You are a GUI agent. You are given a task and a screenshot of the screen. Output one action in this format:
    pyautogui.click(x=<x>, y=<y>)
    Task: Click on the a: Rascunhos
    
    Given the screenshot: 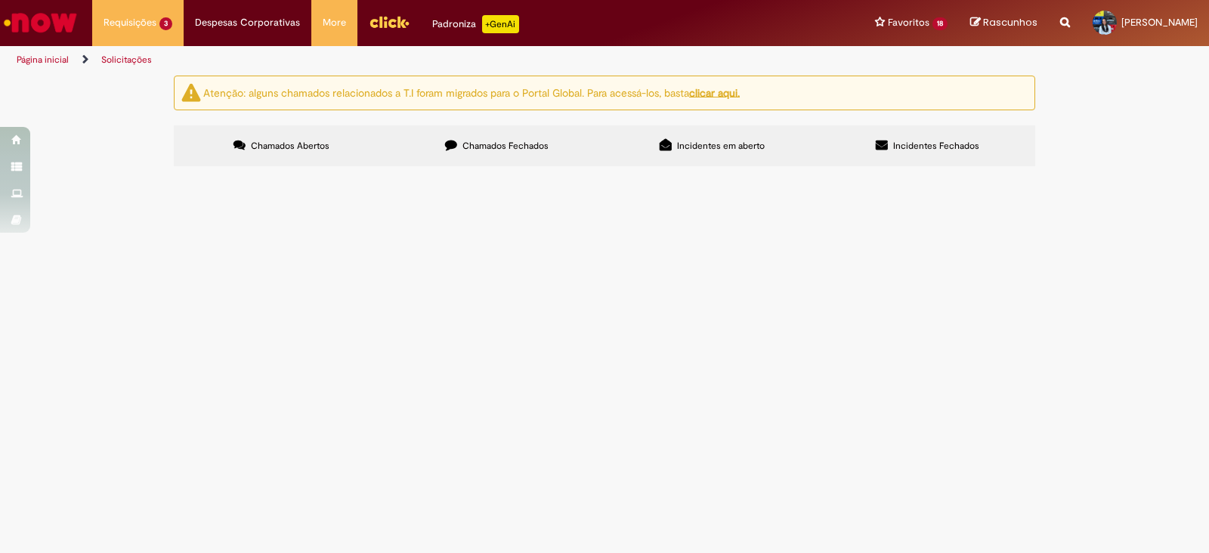 What is the action you would take?
    pyautogui.click(x=1003, y=23)
    